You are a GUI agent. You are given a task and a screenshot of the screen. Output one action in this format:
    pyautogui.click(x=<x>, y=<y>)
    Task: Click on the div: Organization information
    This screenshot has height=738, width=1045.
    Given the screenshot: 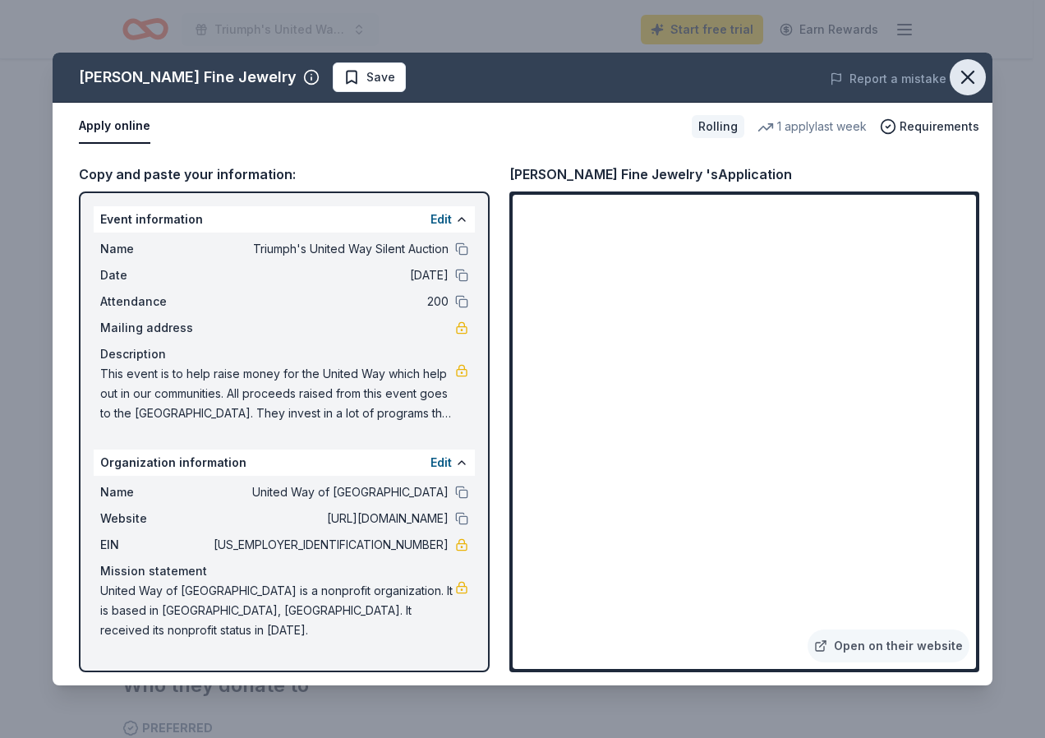 What is the action you would take?
    pyautogui.click(x=284, y=463)
    